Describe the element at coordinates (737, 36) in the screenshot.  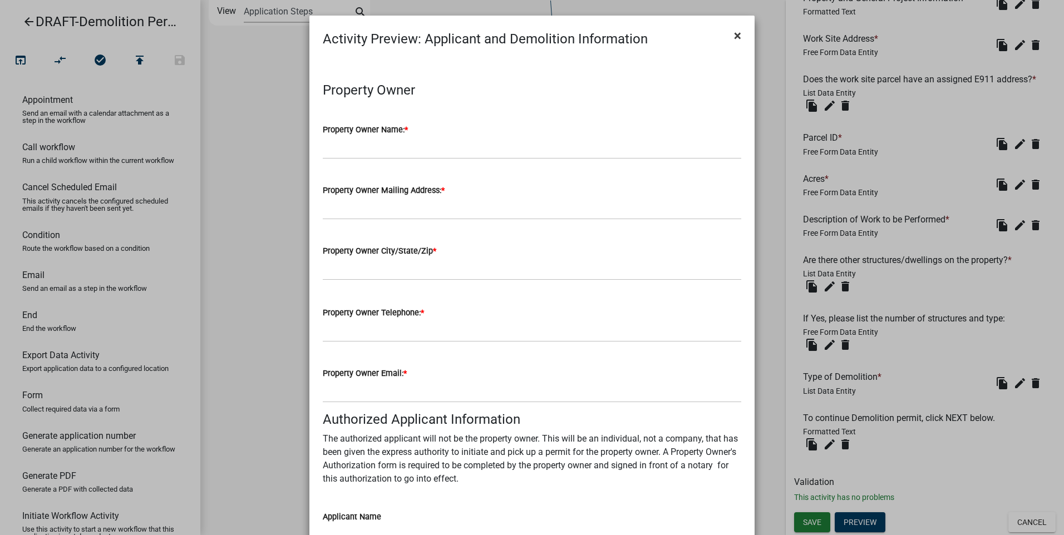
I see `button: Close` at that location.